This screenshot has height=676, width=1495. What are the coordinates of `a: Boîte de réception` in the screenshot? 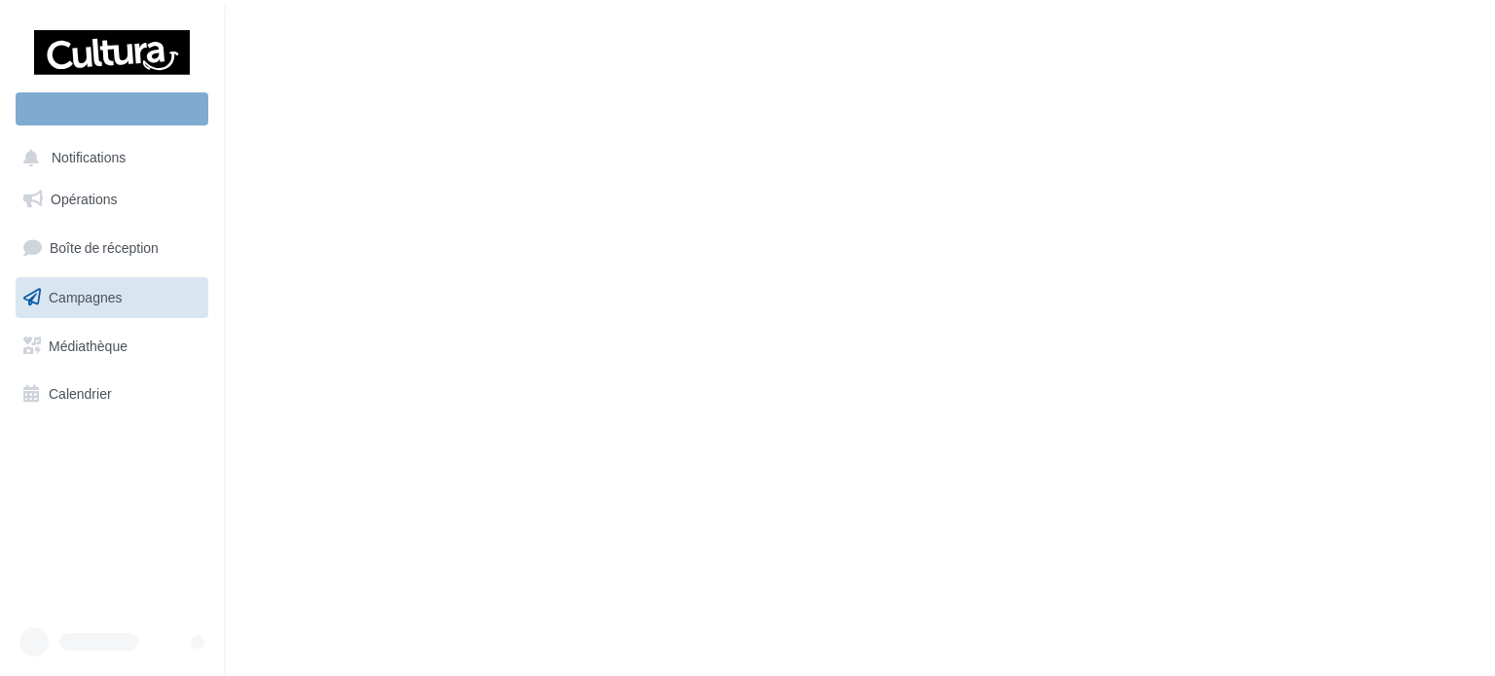 It's located at (112, 247).